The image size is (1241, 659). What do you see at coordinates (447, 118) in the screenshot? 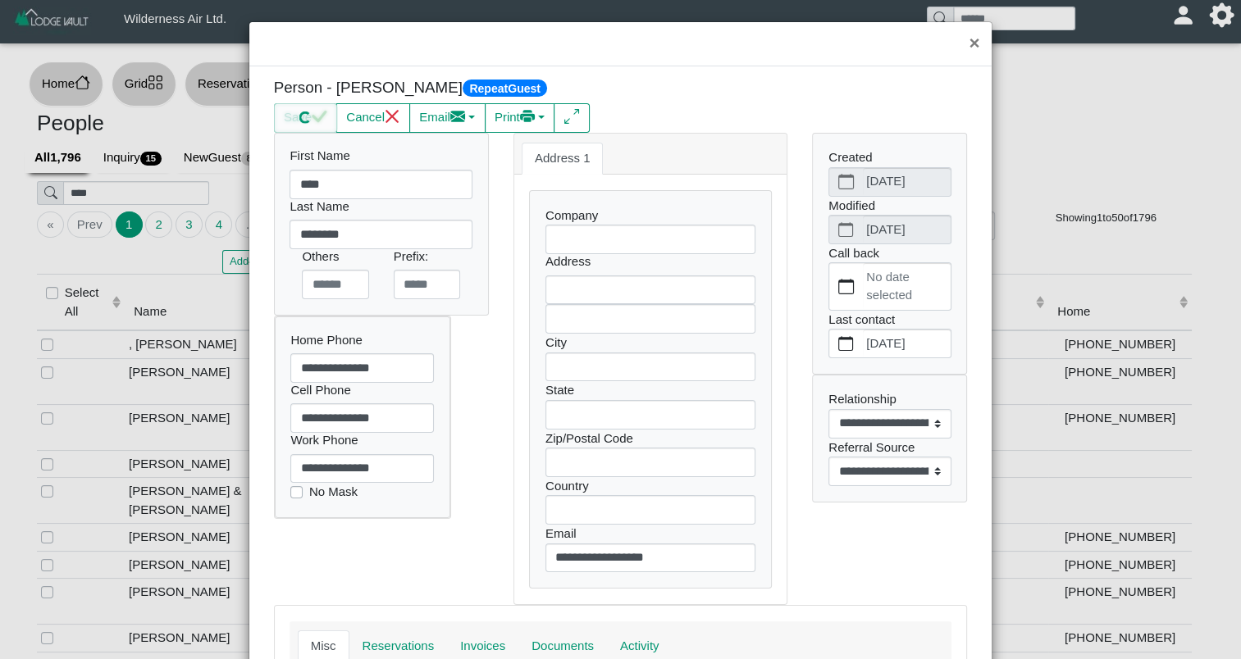
I see `button: Emailenvelope fill` at bounding box center [447, 118].